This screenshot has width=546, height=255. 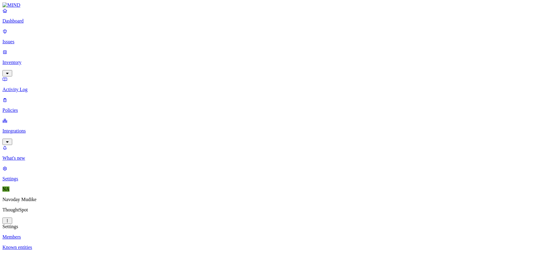 What do you see at coordinates (273, 110) in the screenshot?
I see `p: Policies` at bounding box center [273, 110].